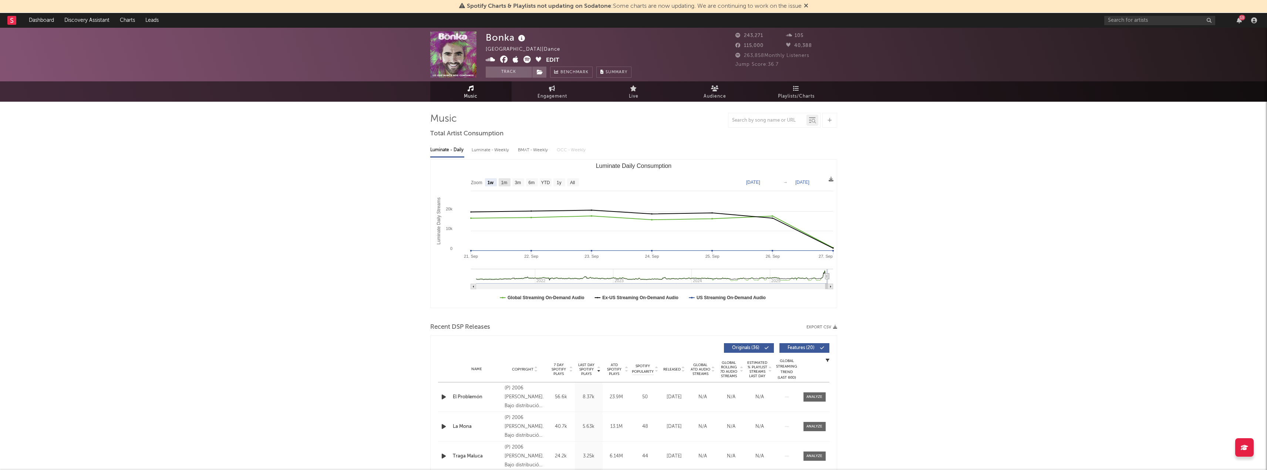  I want to click on text: Zoom, so click(477, 183).